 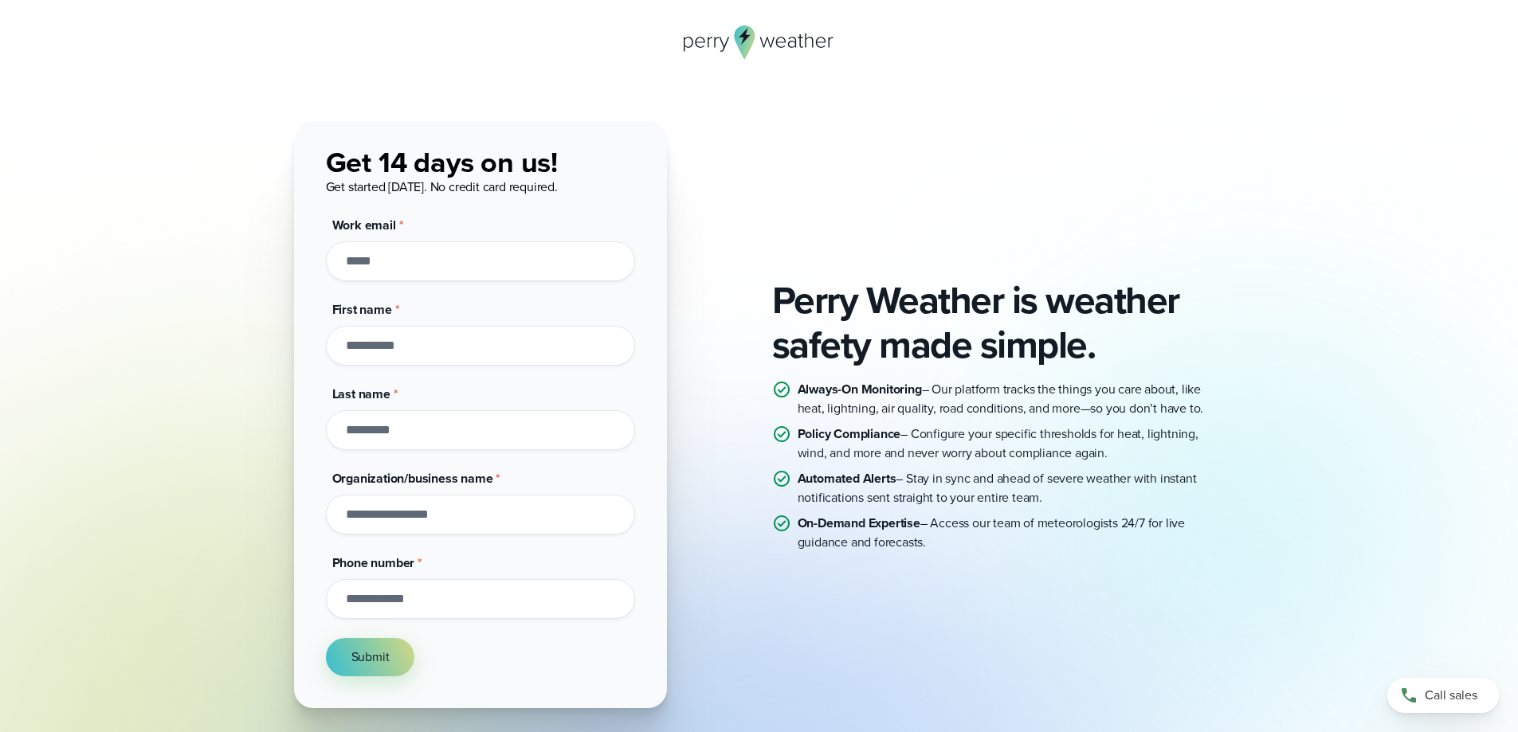 I want to click on strong: Automated Alerts, so click(x=847, y=478).